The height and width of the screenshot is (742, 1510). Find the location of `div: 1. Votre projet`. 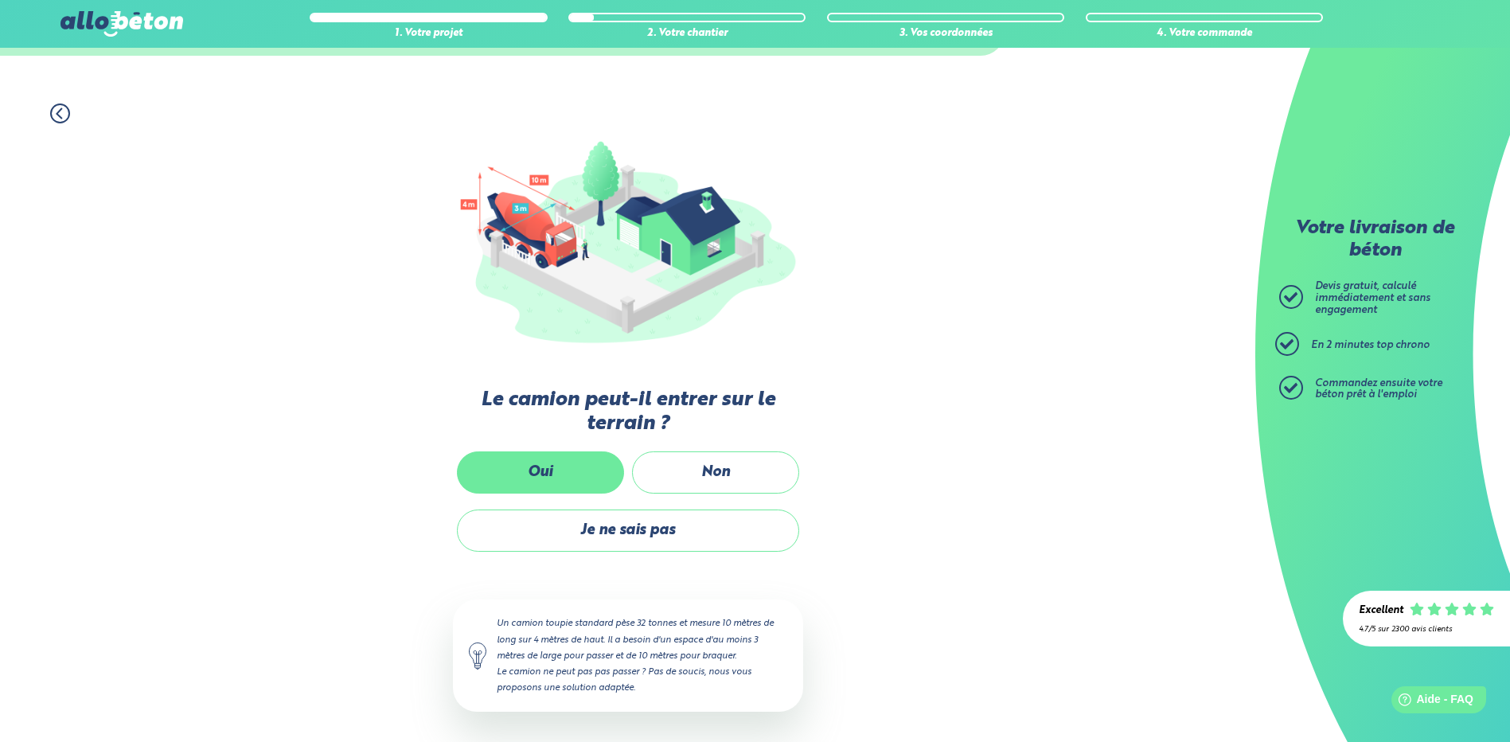

div: 1. Votre projet is located at coordinates (428, 33).